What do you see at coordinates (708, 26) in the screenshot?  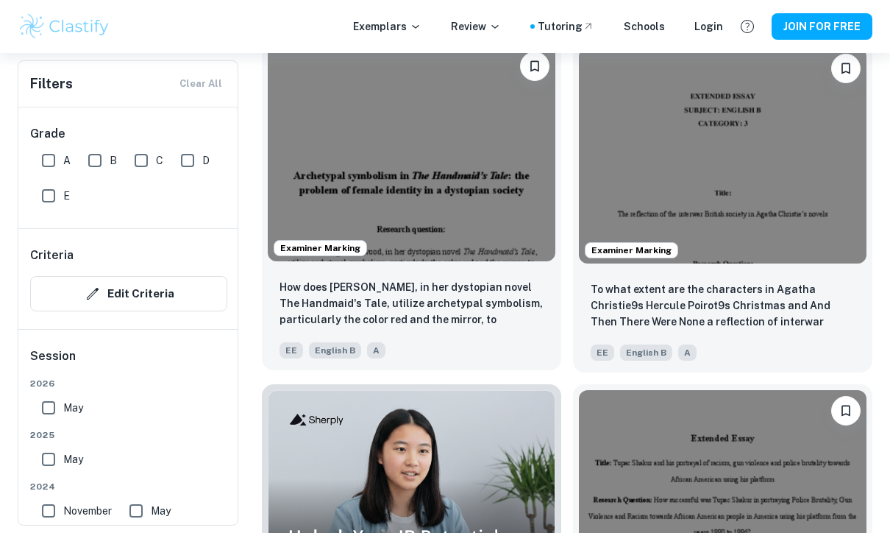 I see `a: Login` at bounding box center [708, 26].